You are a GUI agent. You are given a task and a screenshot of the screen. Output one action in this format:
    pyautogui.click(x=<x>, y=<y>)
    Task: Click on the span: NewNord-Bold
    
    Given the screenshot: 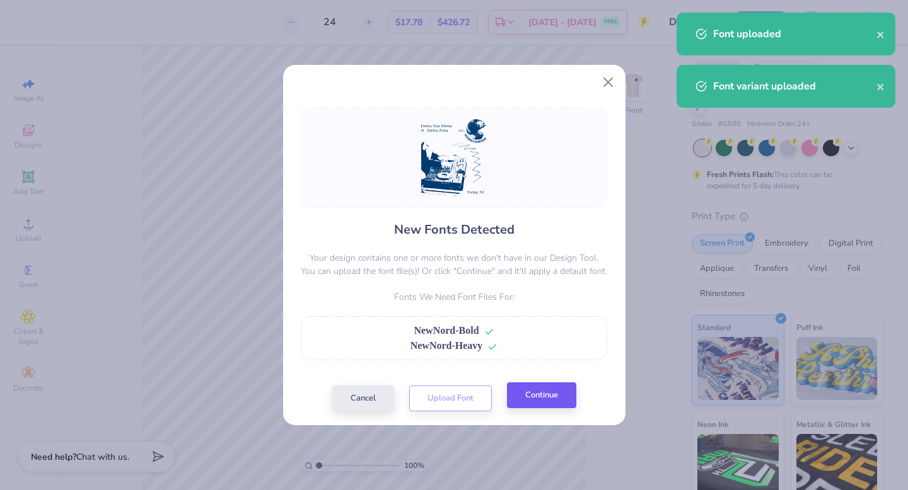 What is the action you would take?
    pyautogui.click(x=446, y=330)
    